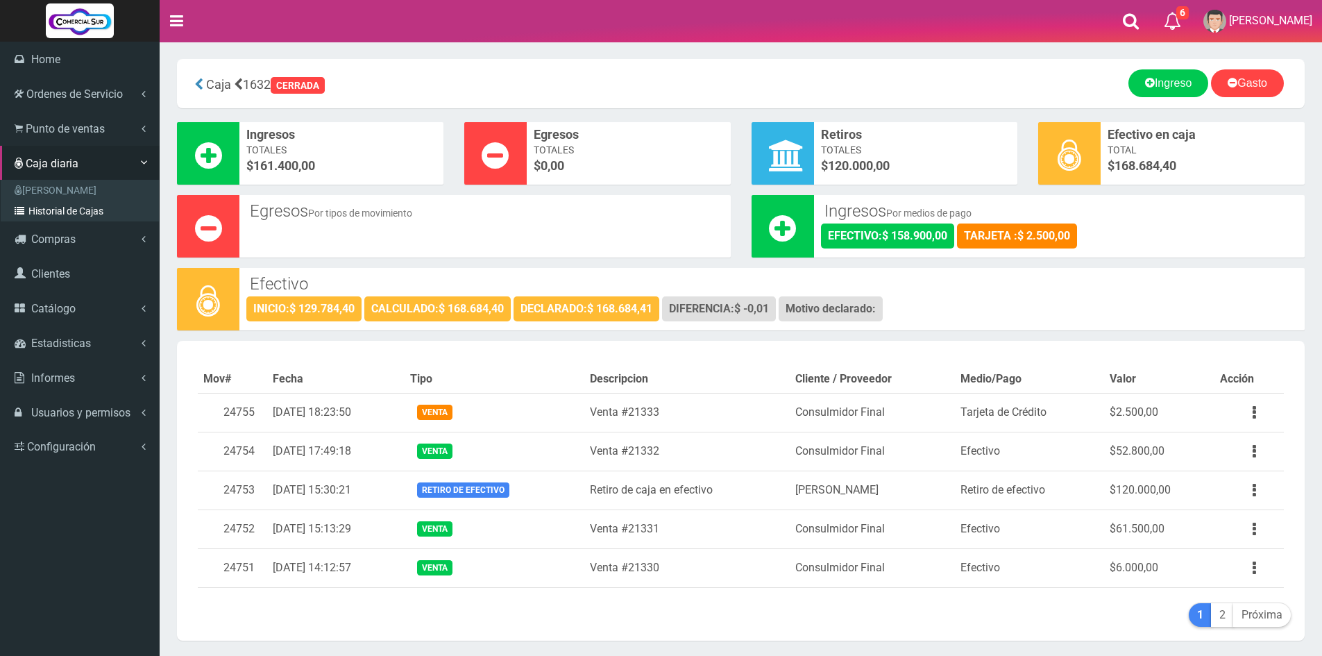 The image size is (1322, 656). I want to click on th: Acción, so click(1249, 379).